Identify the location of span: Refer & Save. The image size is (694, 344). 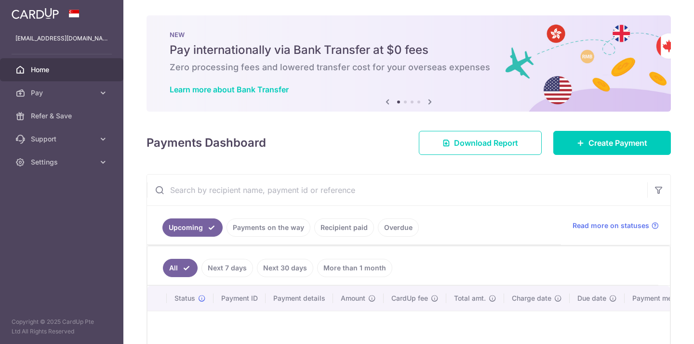
(63, 116).